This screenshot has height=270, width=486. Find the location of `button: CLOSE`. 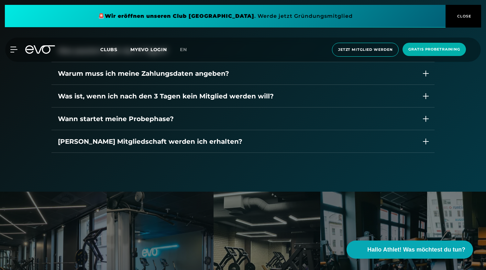

button: CLOSE is located at coordinates (464, 16).